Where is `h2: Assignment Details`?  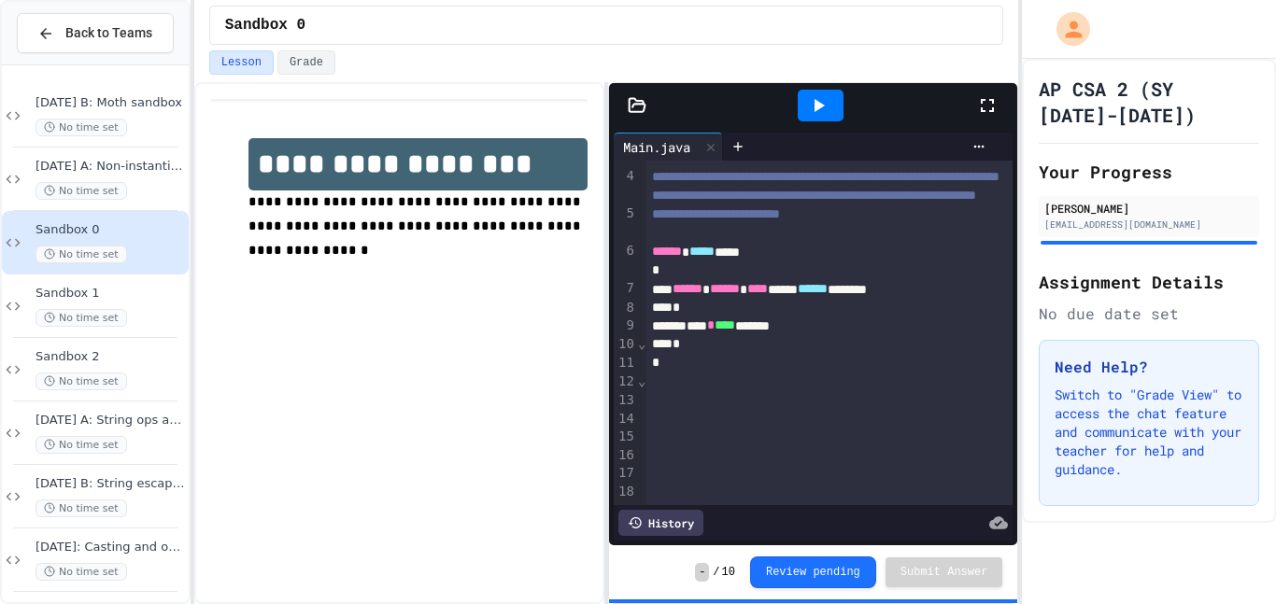
h2: Assignment Details is located at coordinates (1149, 282).